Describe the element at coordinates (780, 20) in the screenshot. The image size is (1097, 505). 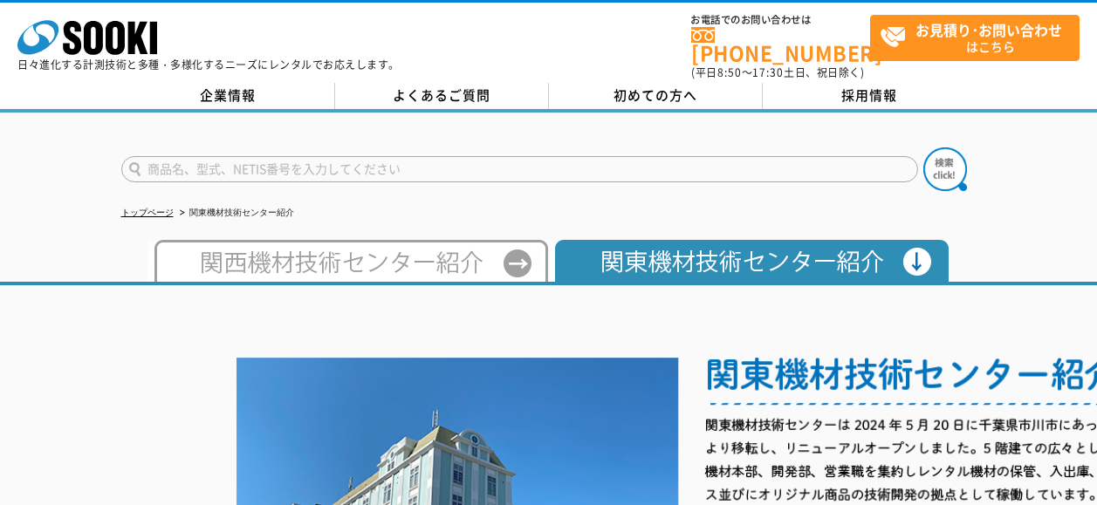
I see `span: お電話でのお問い合わせは` at that location.